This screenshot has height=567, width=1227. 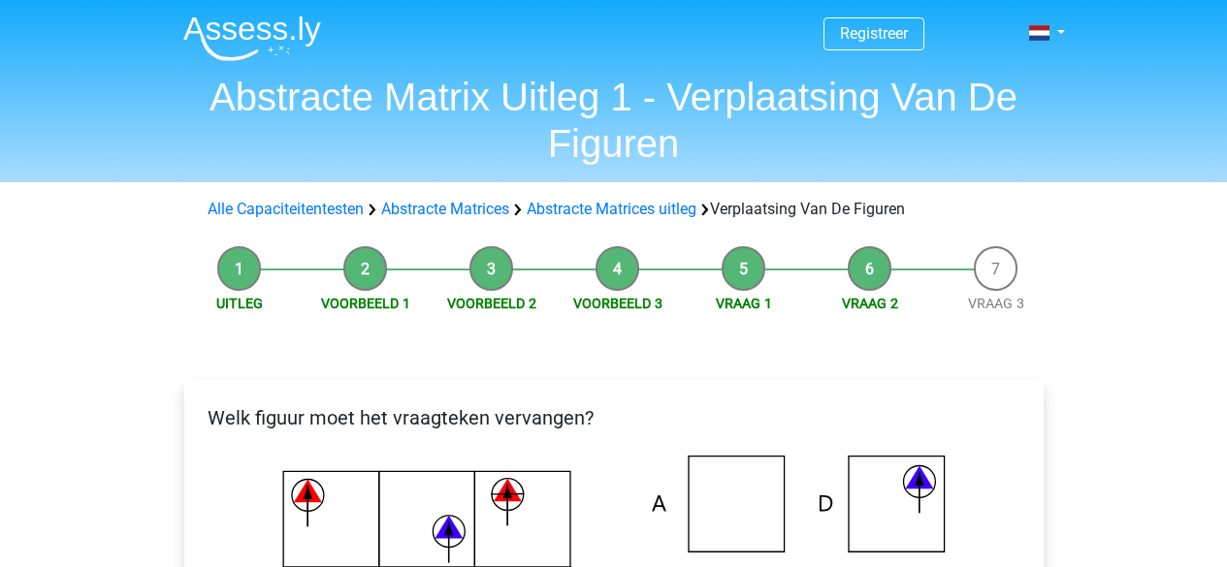 What do you see at coordinates (614, 120) in the screenshot?
I see `h1: Abstracte Matrix Uitleg 1 - Verplaatsing Van De Figuren` at bounding box center [614, 120].